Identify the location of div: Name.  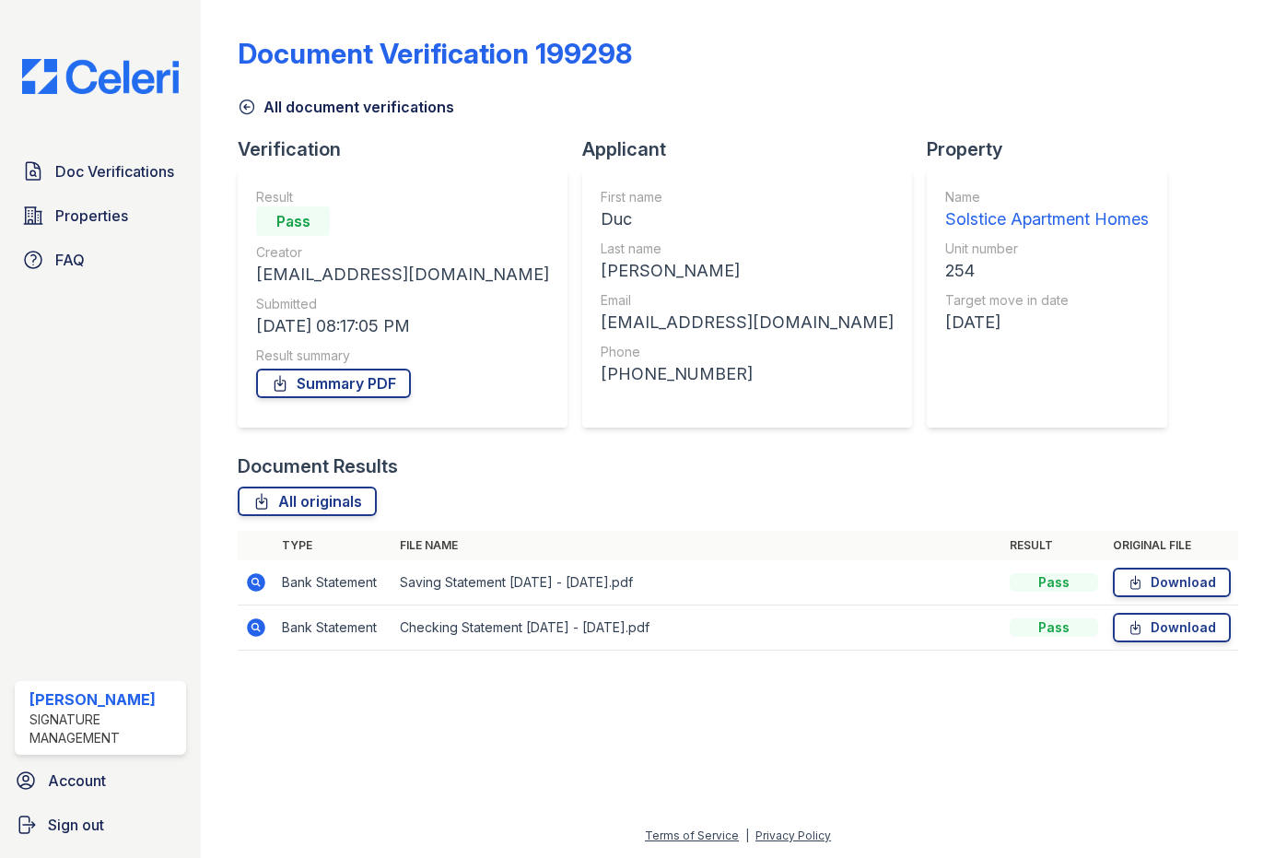
(1046, 197).